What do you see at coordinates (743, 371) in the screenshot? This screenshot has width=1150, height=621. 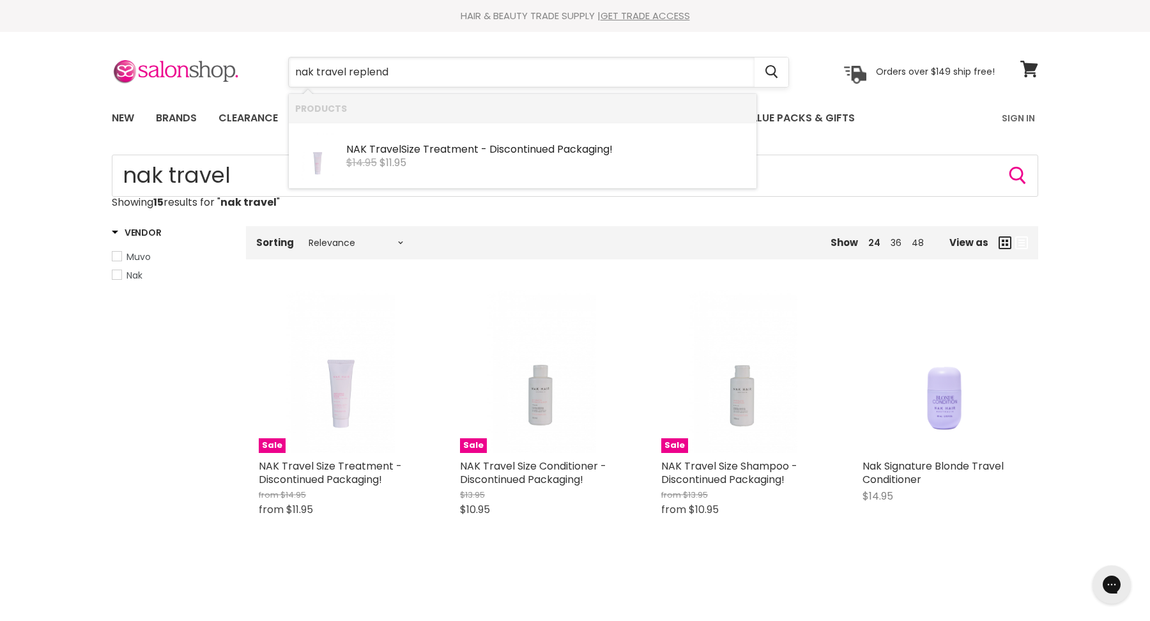 I see `a: NAK Travel Size Shampoo - Discontinued Packaging!Sale` at bounding box center [743, 371].